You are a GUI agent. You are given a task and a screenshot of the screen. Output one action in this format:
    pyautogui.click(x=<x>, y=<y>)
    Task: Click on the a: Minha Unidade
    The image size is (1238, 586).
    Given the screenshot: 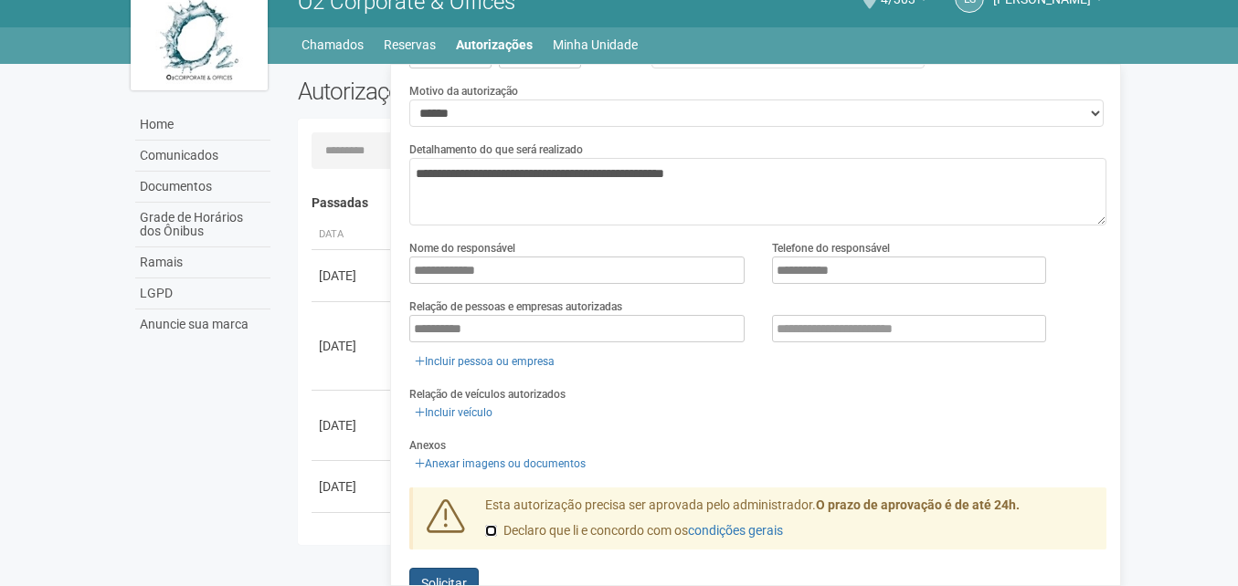 What is the action you would take?
    pyautogui.click(x=595, y=45)
    